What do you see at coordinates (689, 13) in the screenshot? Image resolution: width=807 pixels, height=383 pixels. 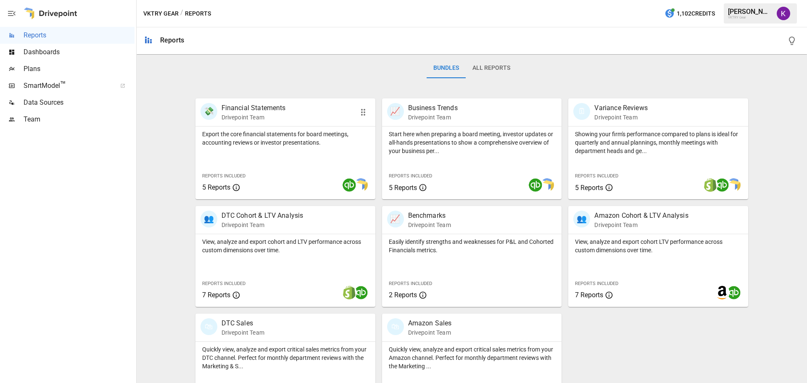 I see `button: 1,102Credits` at bounding box center [689, 13].